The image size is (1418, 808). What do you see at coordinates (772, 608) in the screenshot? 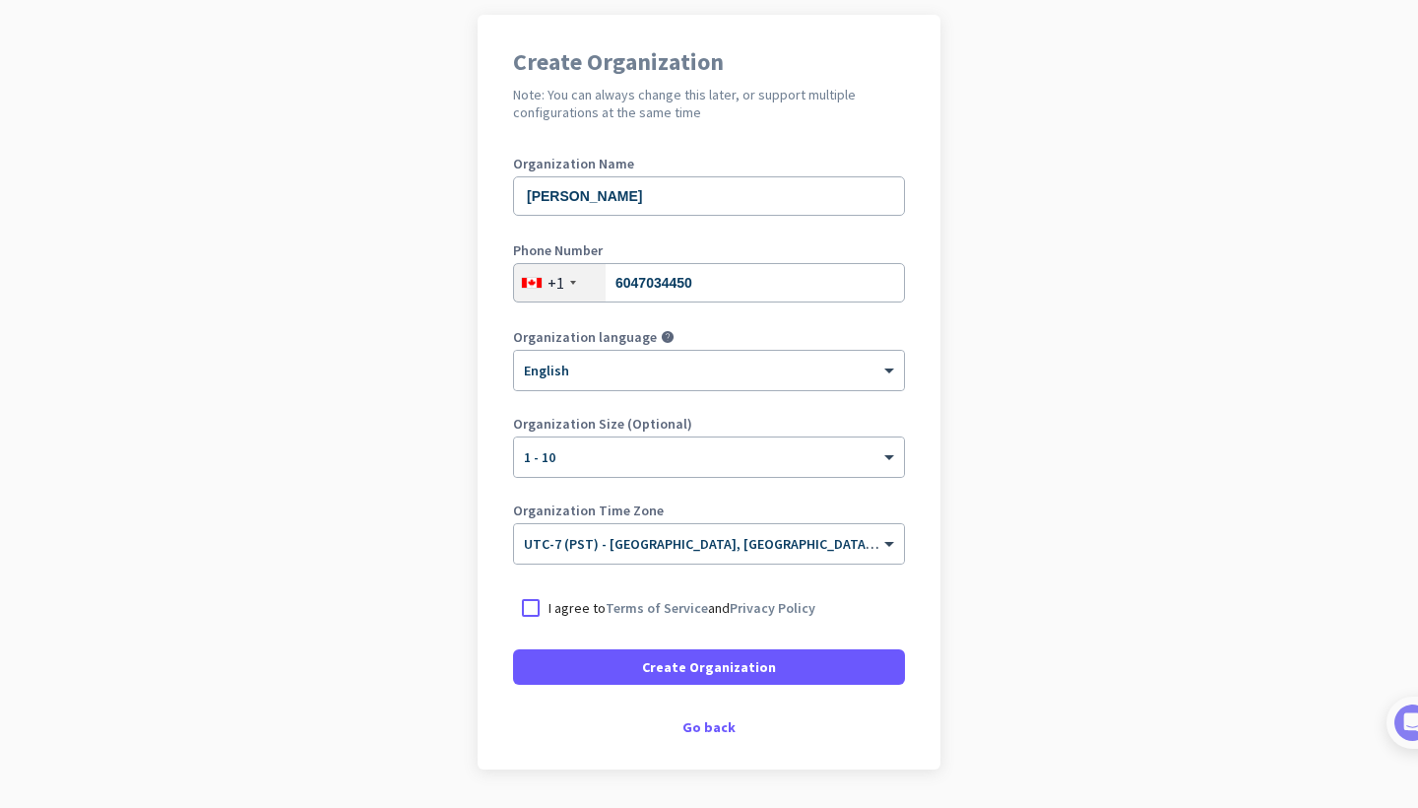
I see `a: Privacy Policy` at bounding box center [772, 608].